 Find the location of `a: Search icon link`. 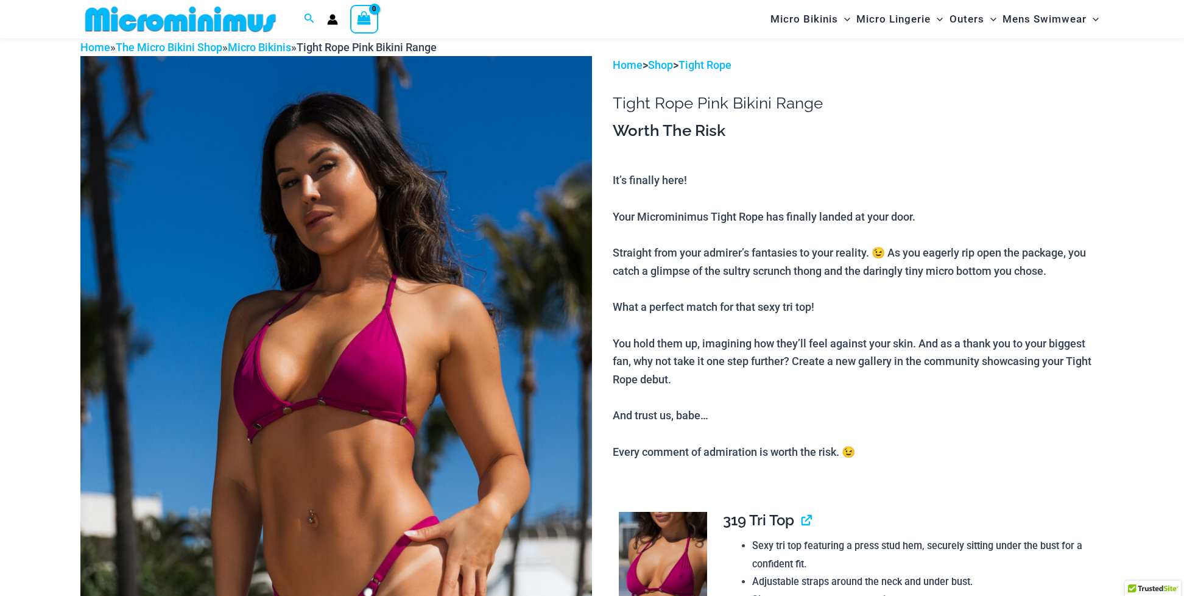

a: Search icon link is located at coordinates (309, 19).